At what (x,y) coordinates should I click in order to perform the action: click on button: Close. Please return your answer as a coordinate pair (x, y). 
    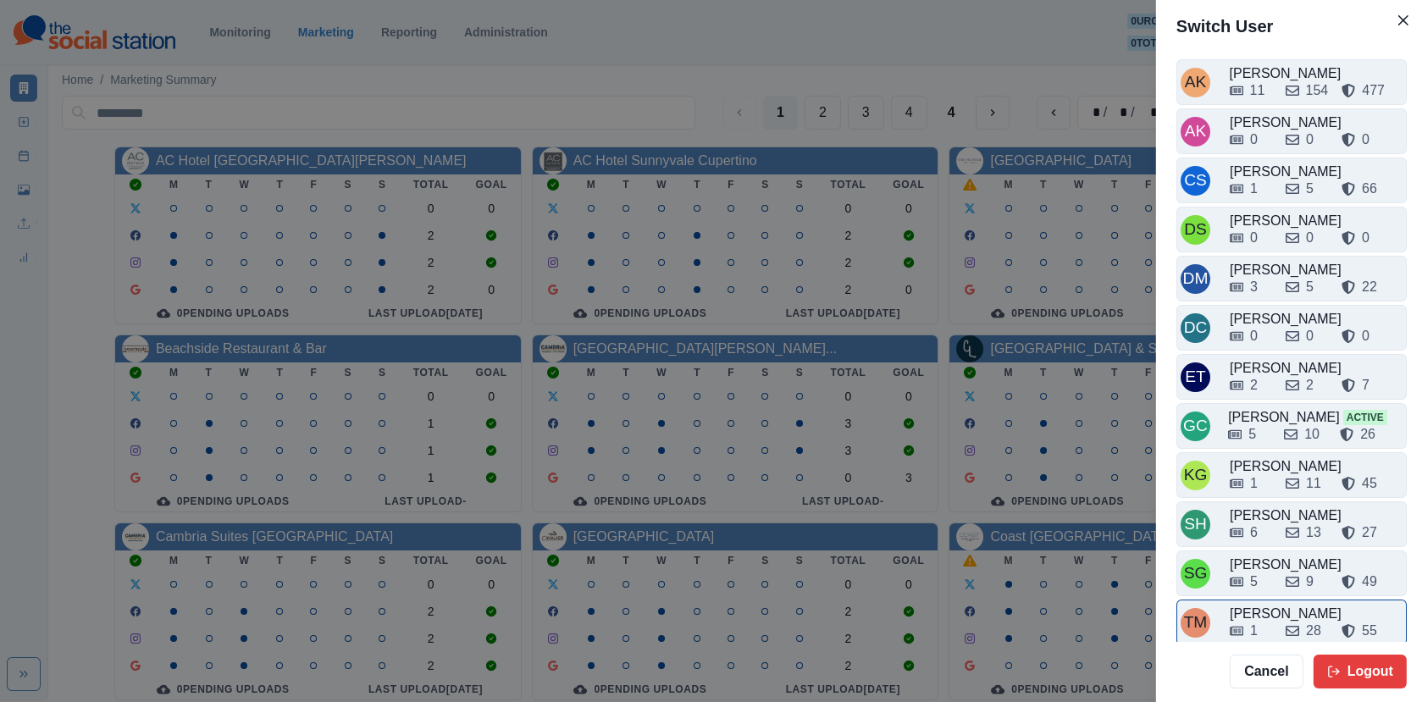
    Looking at the image, I should click on (1404, 20).